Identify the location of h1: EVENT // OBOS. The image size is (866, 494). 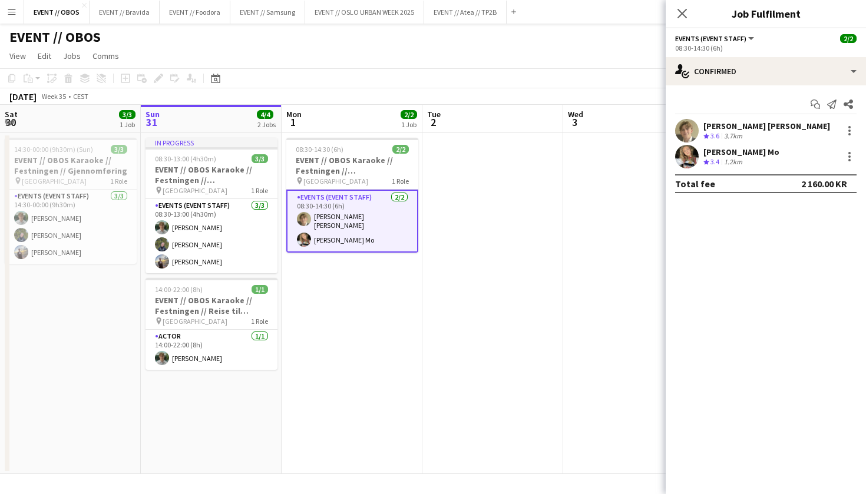
(55, 37).